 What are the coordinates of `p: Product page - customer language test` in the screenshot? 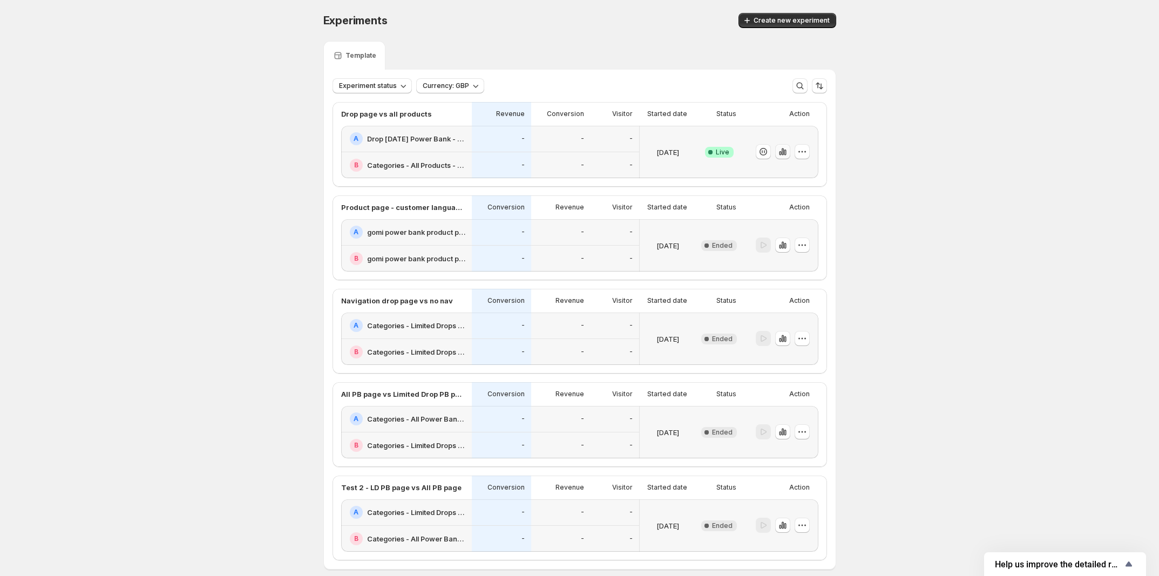 It's located at (403, 207).